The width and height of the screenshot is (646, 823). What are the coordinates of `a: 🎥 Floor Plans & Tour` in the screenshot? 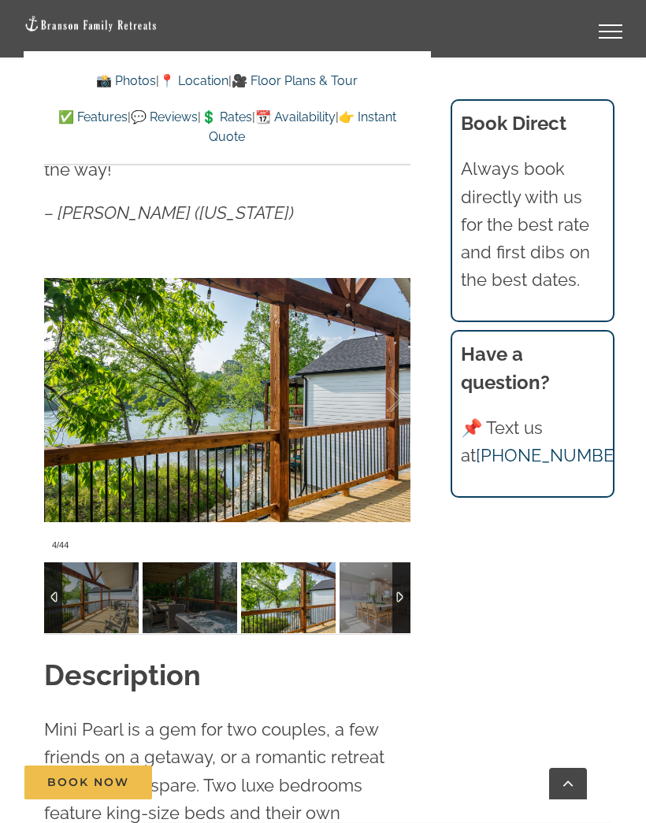 It's located at (295, 80).